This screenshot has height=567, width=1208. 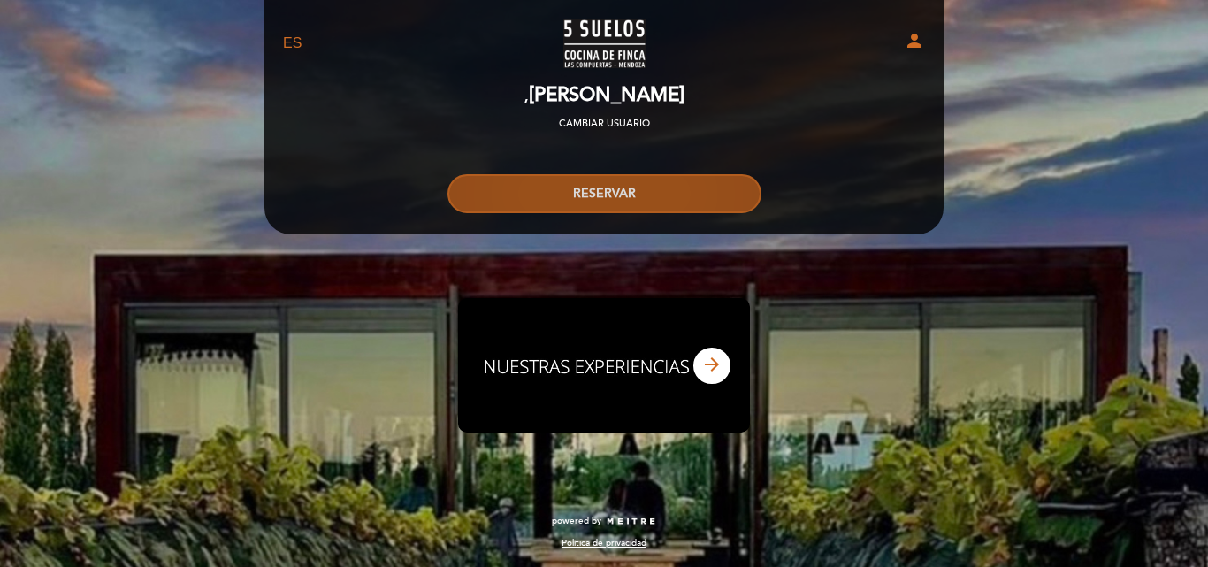 What do you see at coordinates (604, 124) in the screenshot?
I see `button: Cambiar usuario` at bounding box center [604, 124].